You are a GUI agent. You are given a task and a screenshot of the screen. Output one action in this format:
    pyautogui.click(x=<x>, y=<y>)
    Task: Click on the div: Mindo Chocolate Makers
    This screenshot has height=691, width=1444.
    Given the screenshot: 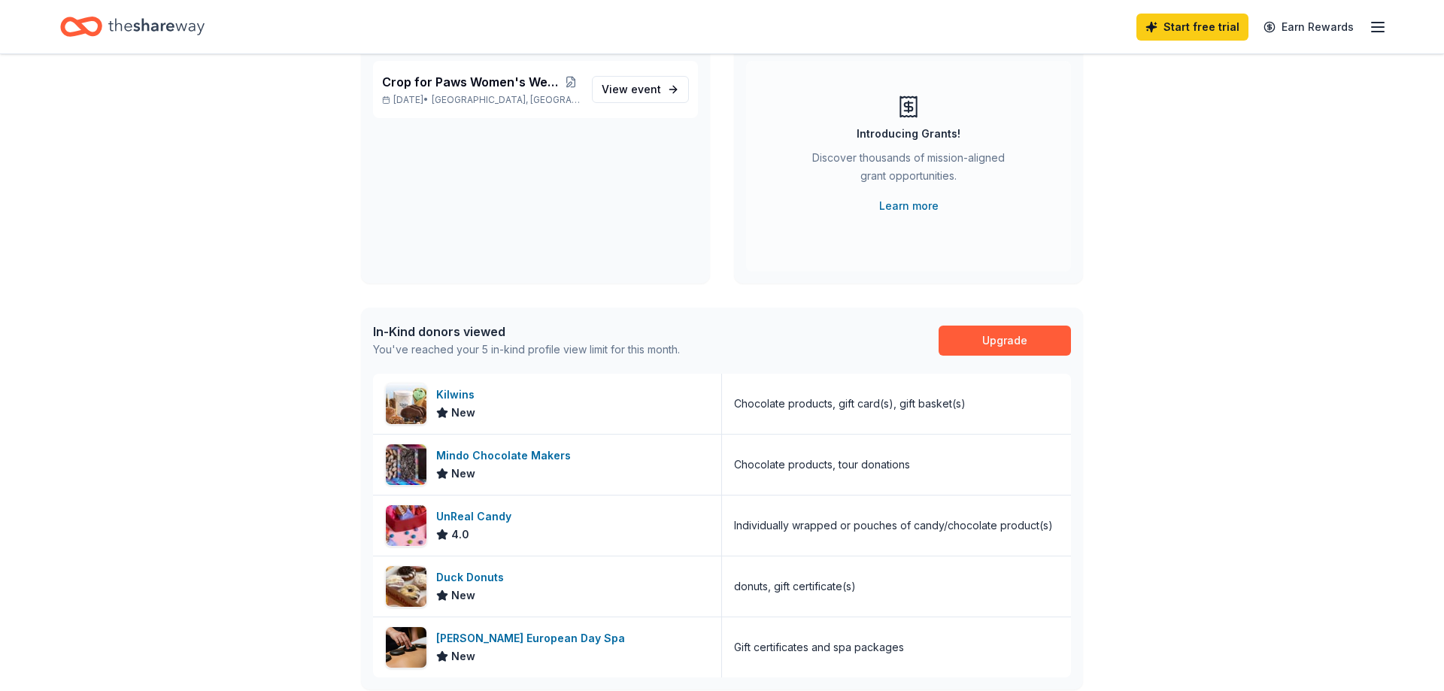 What is the action you would take?
    pyautogui.click(x=506, y=456)
    